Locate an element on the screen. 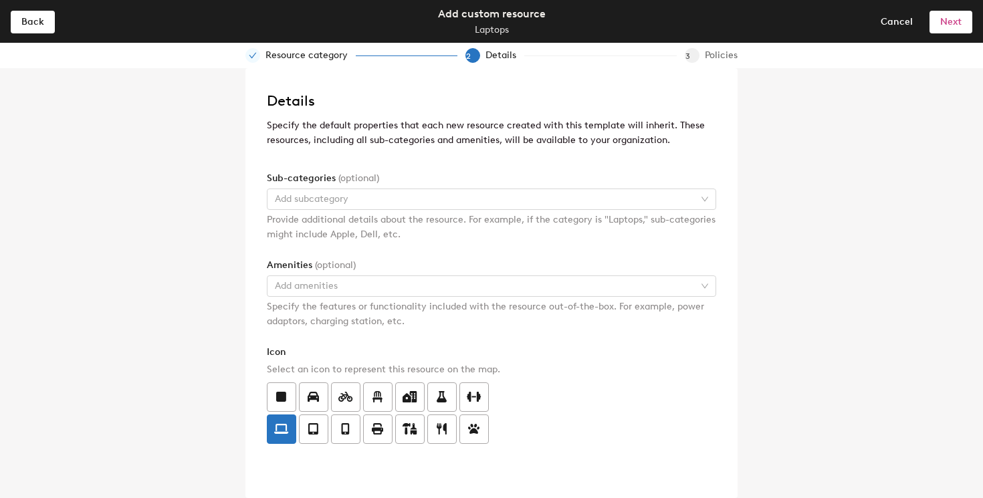 This screenshot has height=498, width=983. div: Resource category is located at coordinates (310, 55).